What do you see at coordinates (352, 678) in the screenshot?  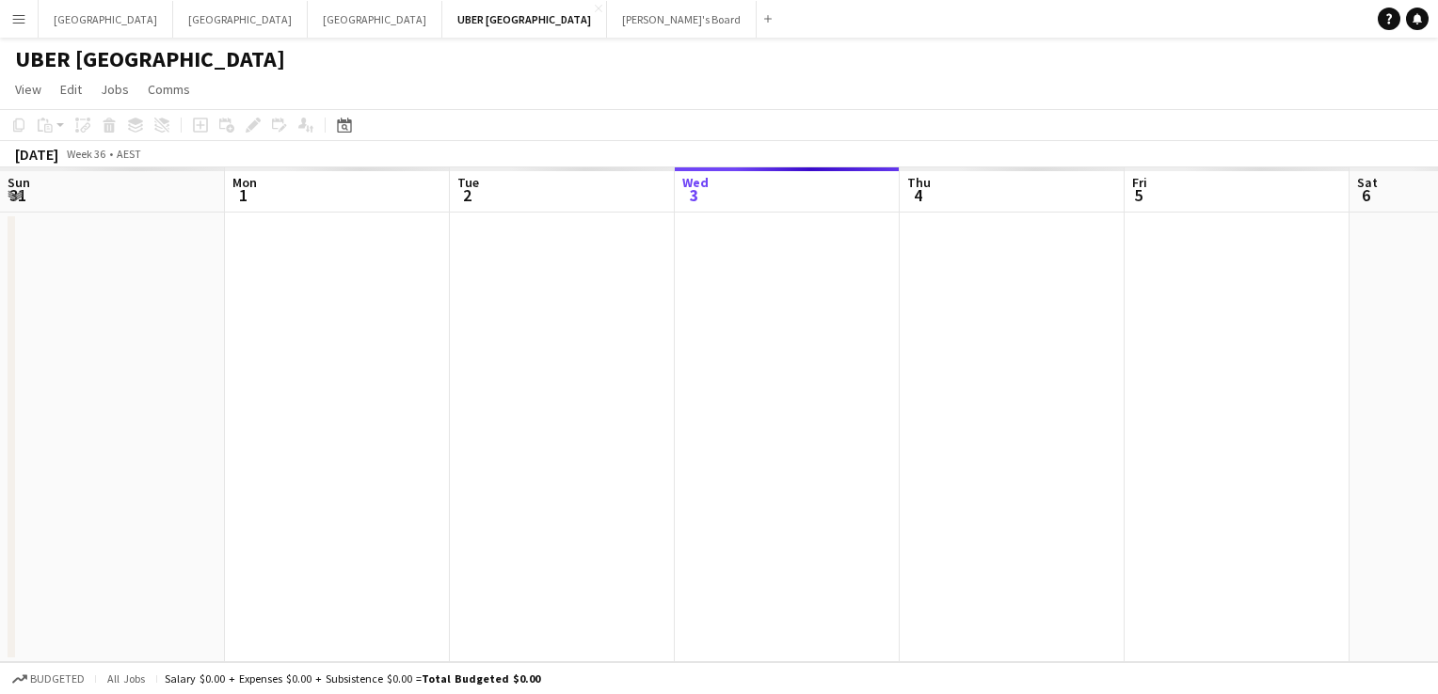 I see `div: Salary $0.00 + Expenses $0.00 + Subsistence $0.00 =` at bounding box center [352, 678].